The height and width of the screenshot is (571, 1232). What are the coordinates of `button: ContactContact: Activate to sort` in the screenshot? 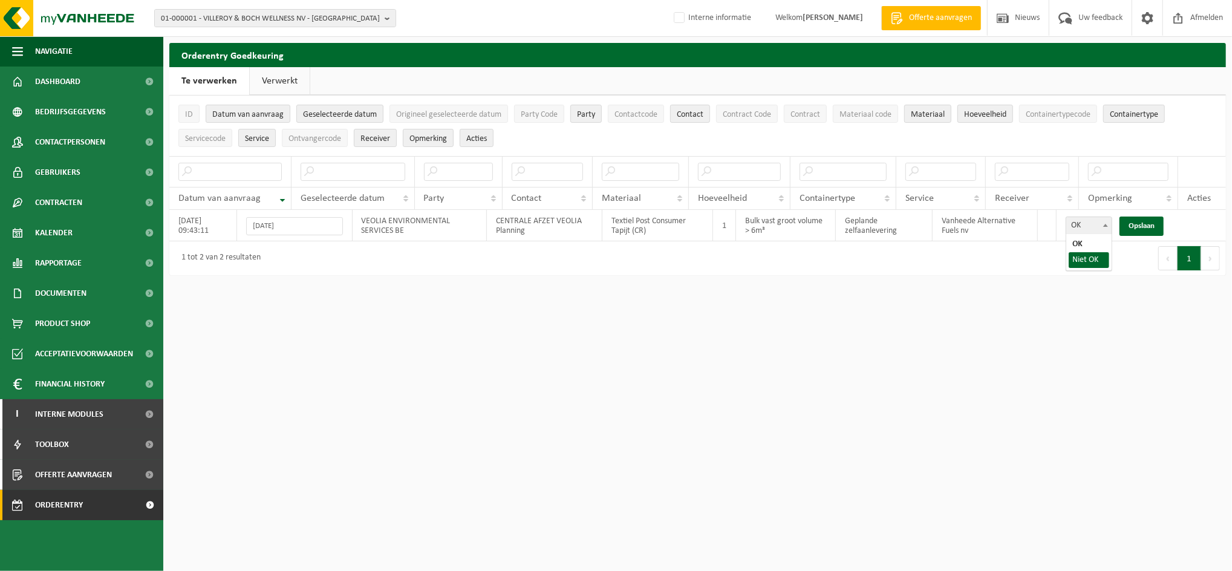 It's located at (690, 114).